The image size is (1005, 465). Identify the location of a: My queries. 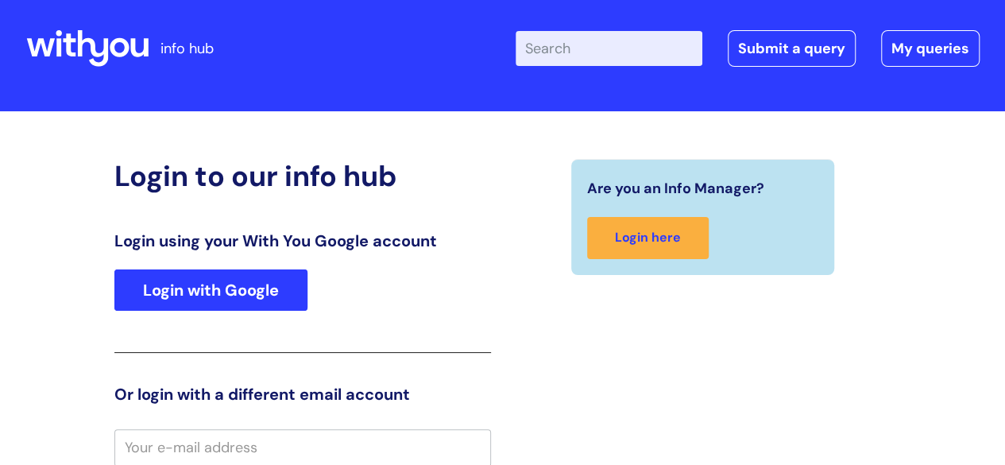
(930, 48).